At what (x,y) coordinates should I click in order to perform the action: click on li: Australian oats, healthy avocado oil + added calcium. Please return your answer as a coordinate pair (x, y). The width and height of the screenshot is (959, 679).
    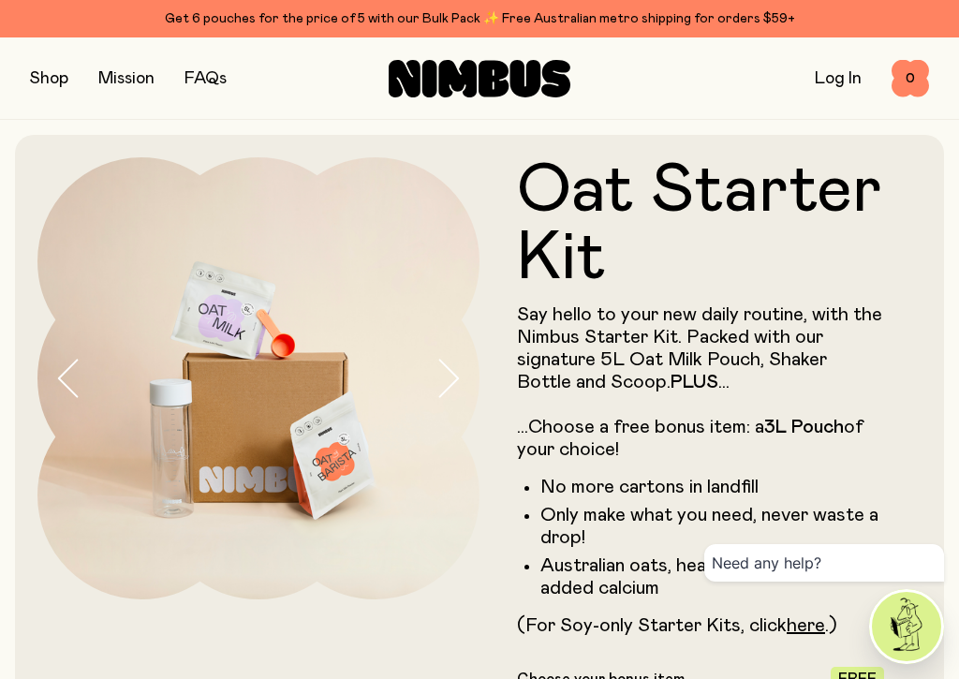
    Looking at the image, I should click on (712, 577).